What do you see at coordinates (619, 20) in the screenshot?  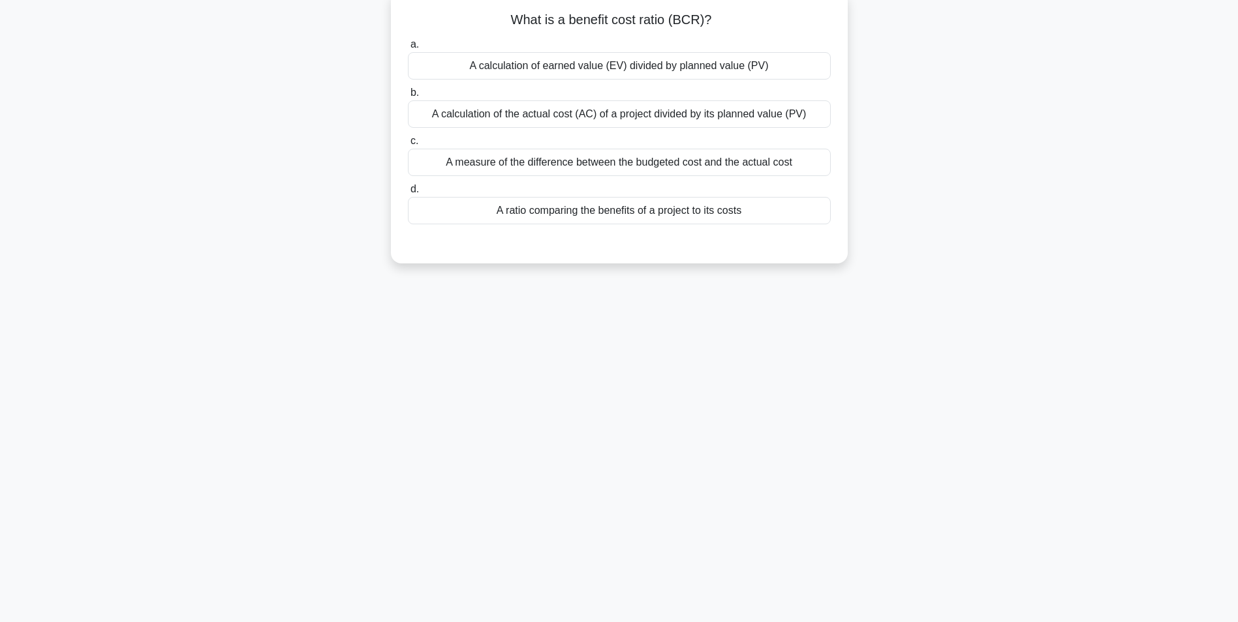 I see `h5: What is a benefit cost ratio (BCR)?` at bounding box center [619, 20].